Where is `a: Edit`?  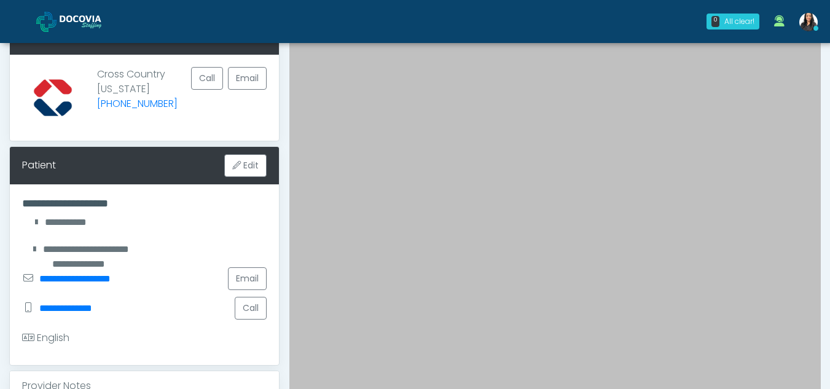 a: Edit is located at coordinates (245, 165).